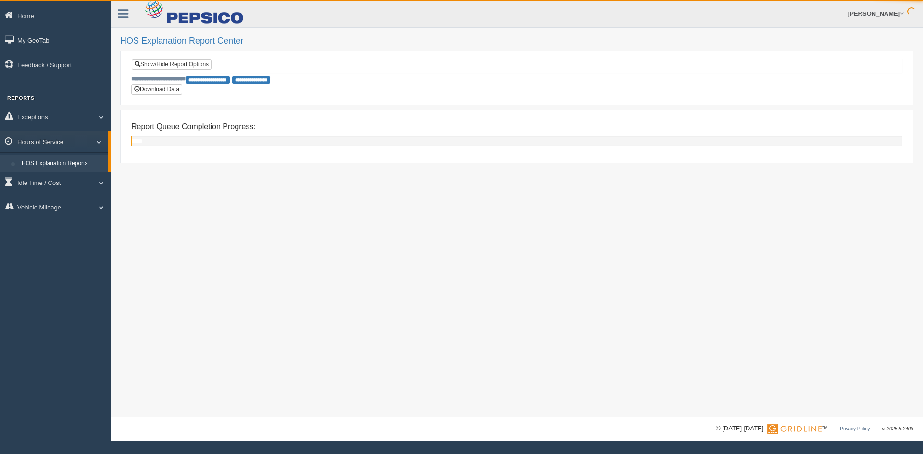  Describe the element at coordinates (517, 127) in the screenshot. I see `h4: Report Queue Completion Progress:` at that location.